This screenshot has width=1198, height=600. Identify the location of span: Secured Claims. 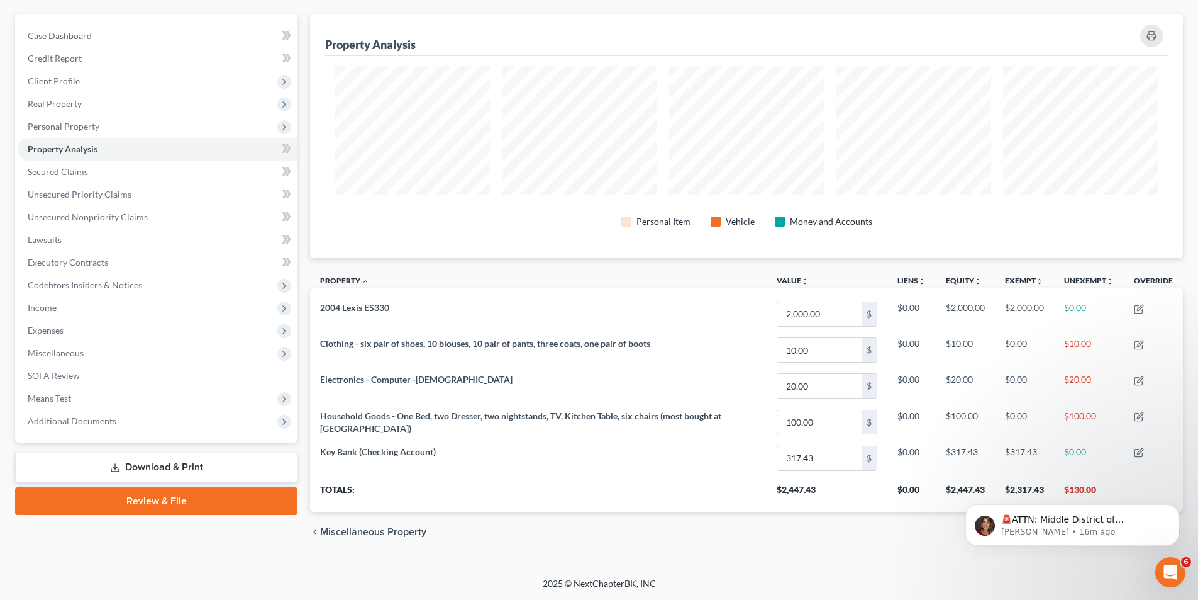
(58, 171).